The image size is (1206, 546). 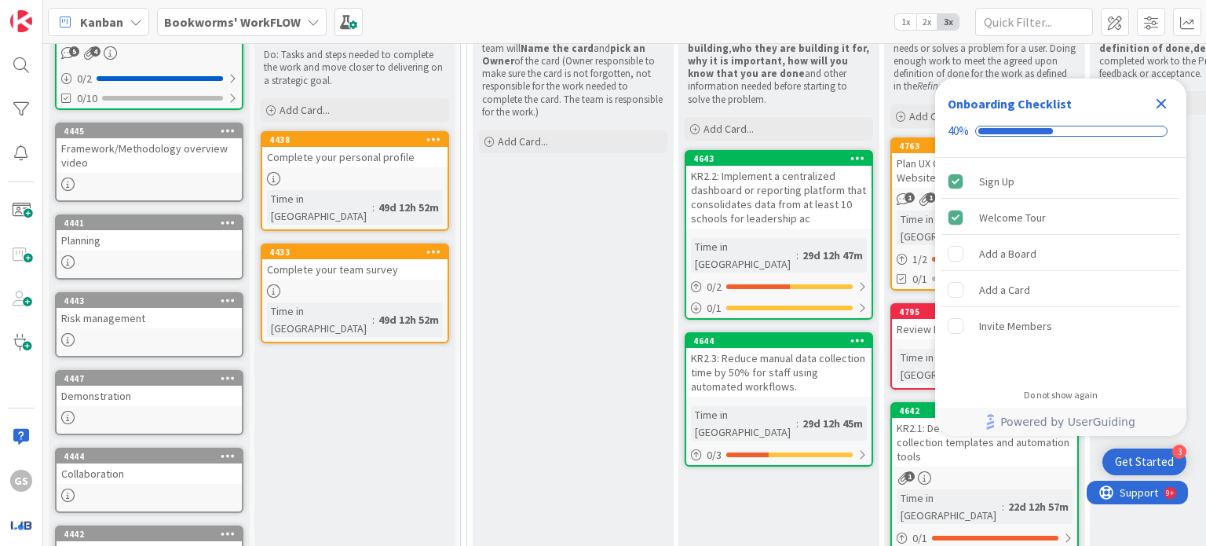 I want to click on span: 0/1, so click(x=919, y=279).